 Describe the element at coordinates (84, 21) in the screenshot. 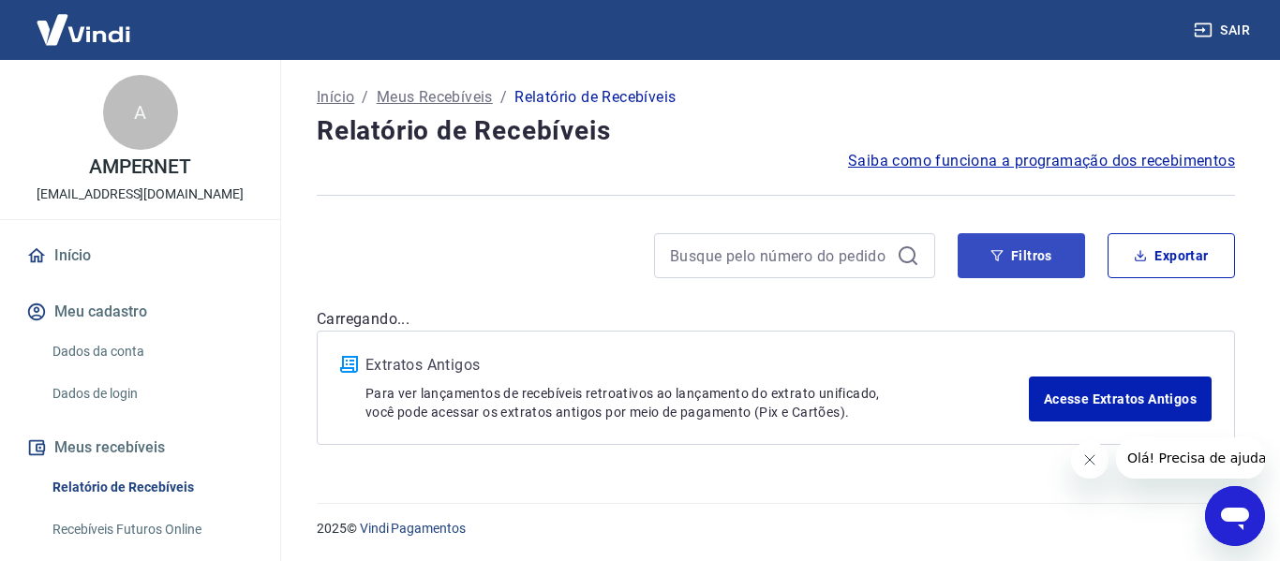

I see `span: Olá! Precisa de ajuda?` at that location.